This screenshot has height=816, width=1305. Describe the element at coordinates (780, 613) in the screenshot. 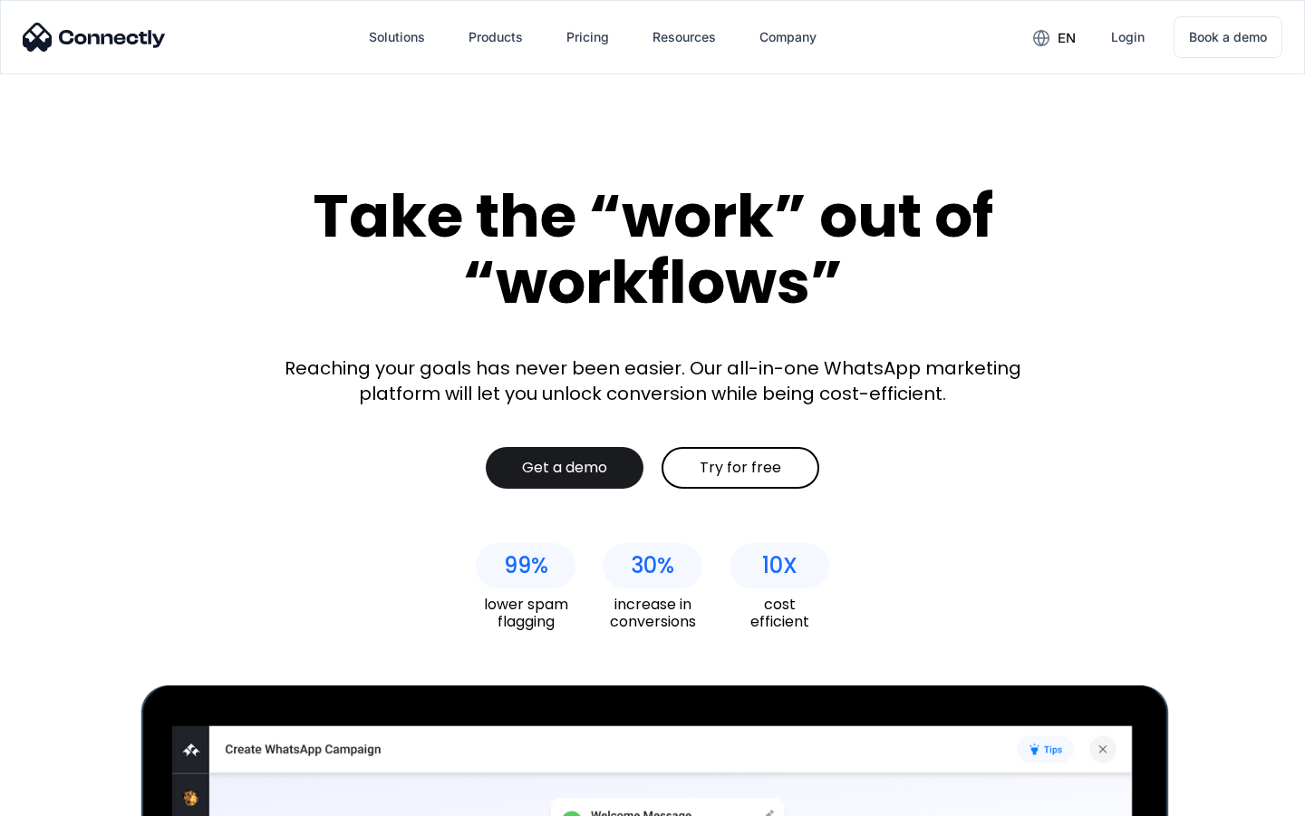

I see `div: cost efficient` at that location.